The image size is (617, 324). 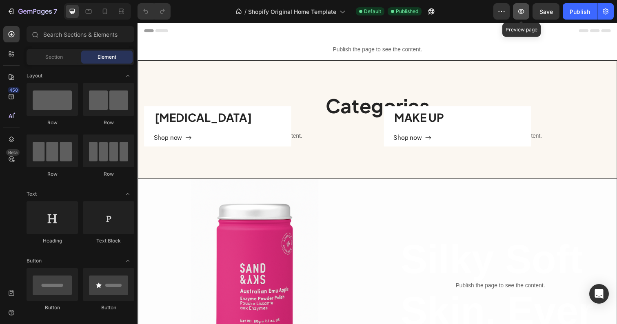 What do you see at coordinates (34, 76) in the screenshot?
I see `span: Layout` at bounding box center [34, 76].